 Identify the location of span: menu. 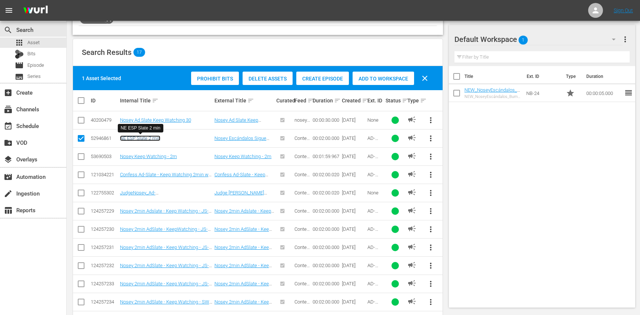
(9, 10).